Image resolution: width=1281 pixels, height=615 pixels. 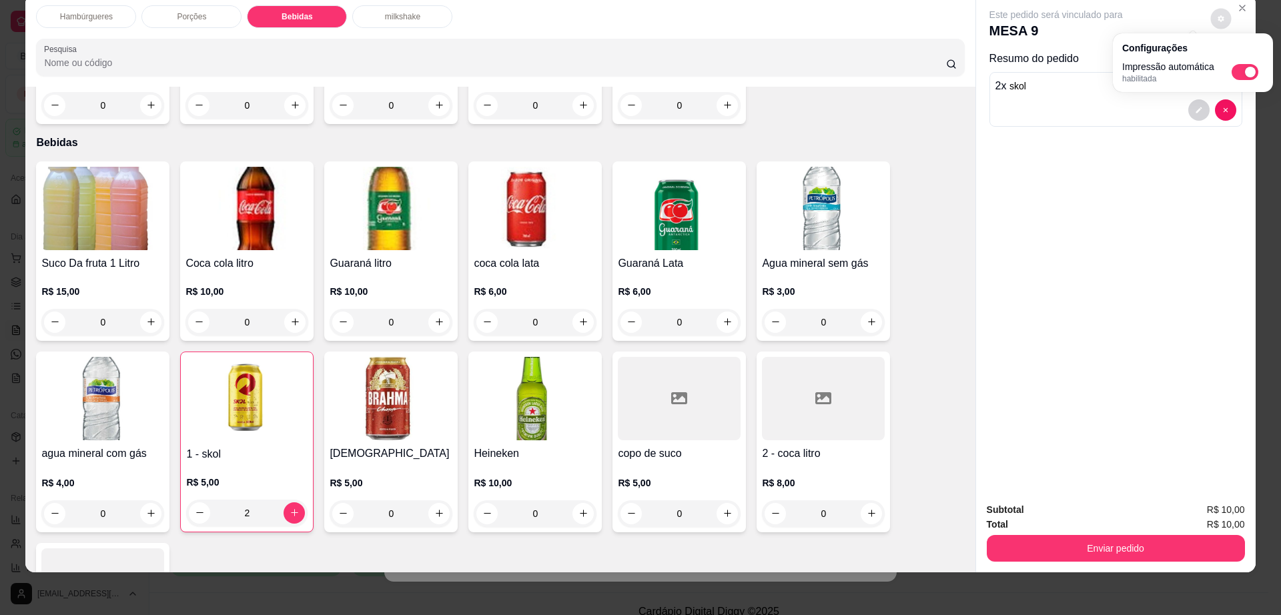 I want to click on p: Impressão automática, so click(x=1169, y=67).